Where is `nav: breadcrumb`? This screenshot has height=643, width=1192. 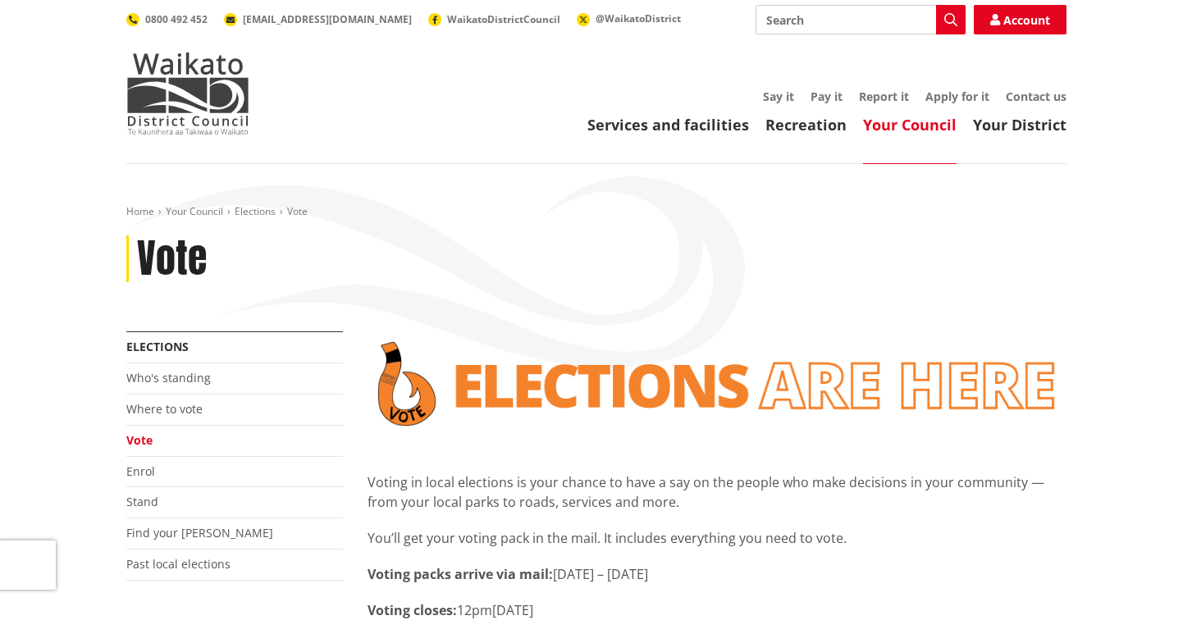 nav: breadcrumb is located at coordinates (596, 212).